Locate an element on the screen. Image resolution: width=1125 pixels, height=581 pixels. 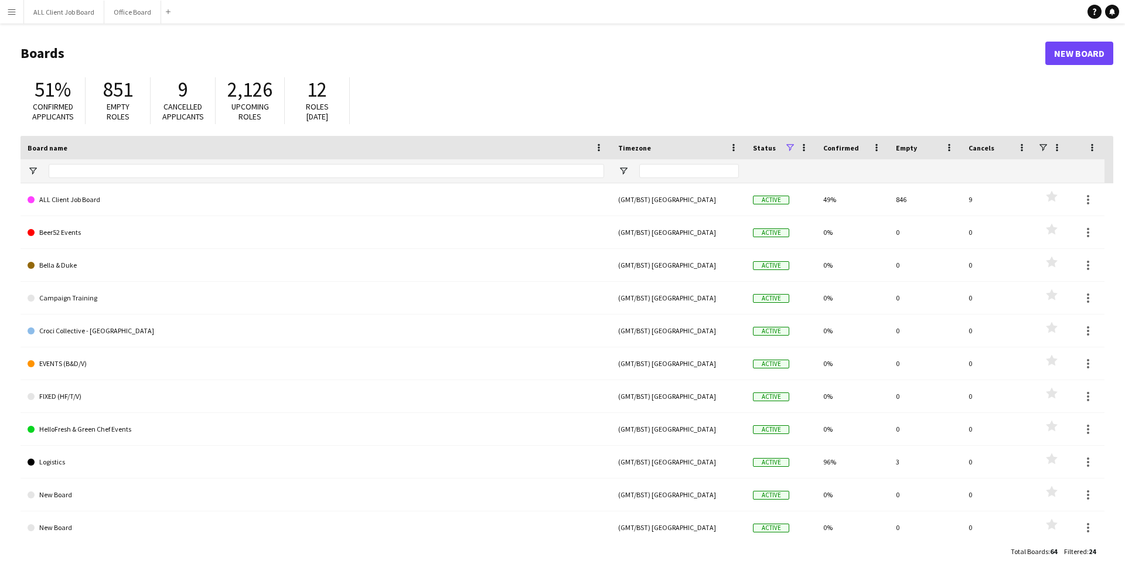
span: Timezone is located at coordinates (634, 148).